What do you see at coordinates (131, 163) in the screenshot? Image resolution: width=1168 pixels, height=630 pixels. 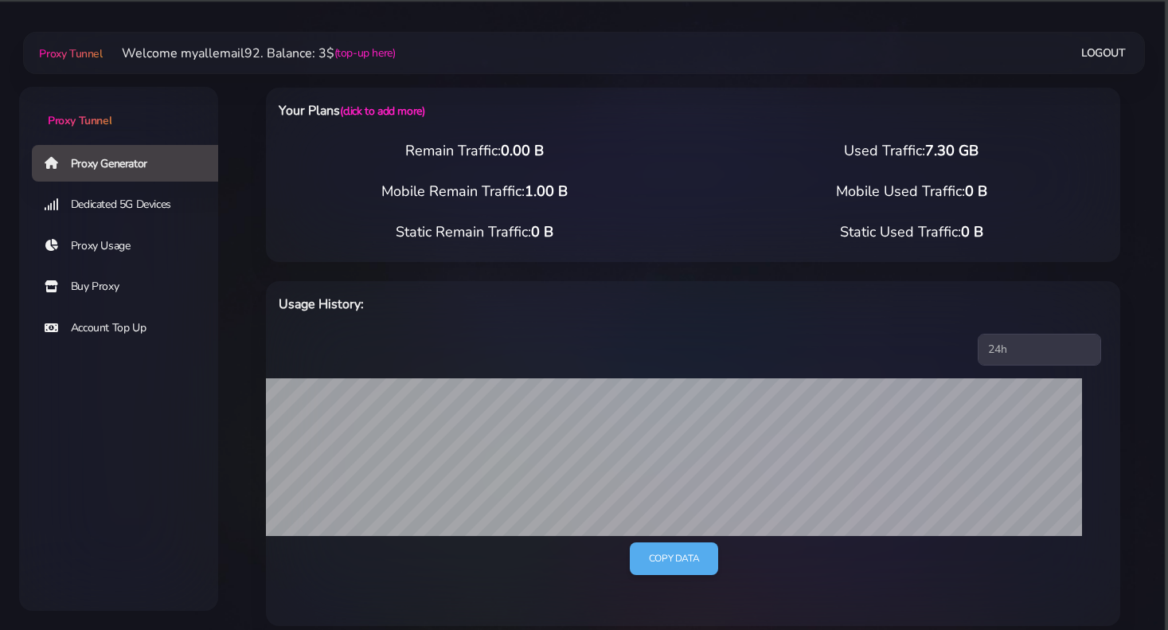 I see `a: Proxy Generator` at bounding box center [131, 163].